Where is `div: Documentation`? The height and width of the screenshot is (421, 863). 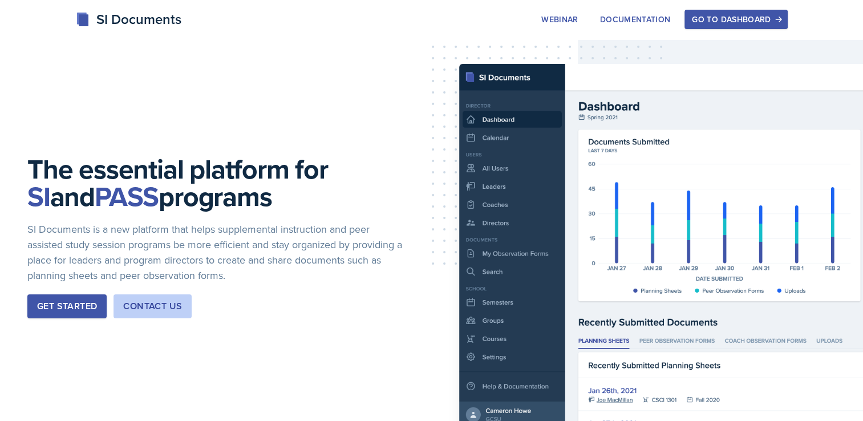 div: Documentation is located at coordinates (635, 19).